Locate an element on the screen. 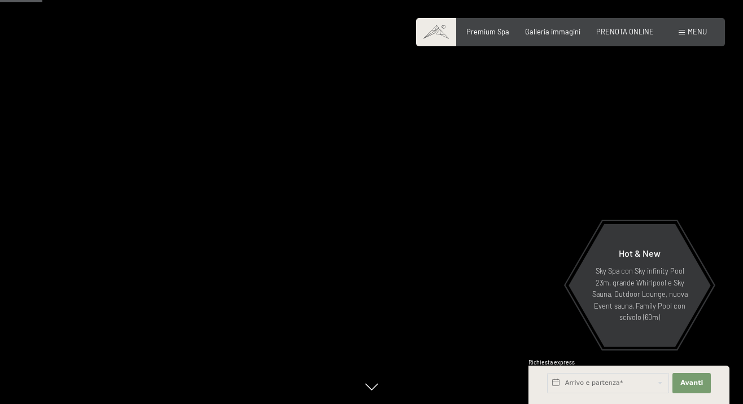 The image size is (743, 404). span: Richiesta express is located at coordinates (552, 362).